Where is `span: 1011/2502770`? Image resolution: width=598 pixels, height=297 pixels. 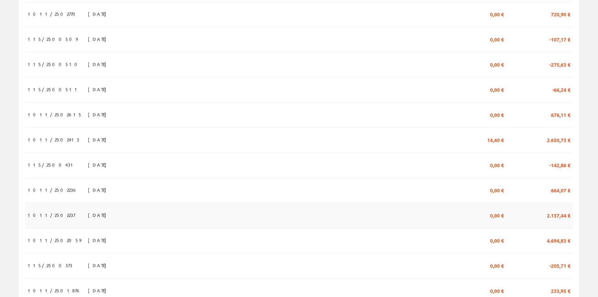
span: 1011/2502770 is located at coordinates (53, 14).